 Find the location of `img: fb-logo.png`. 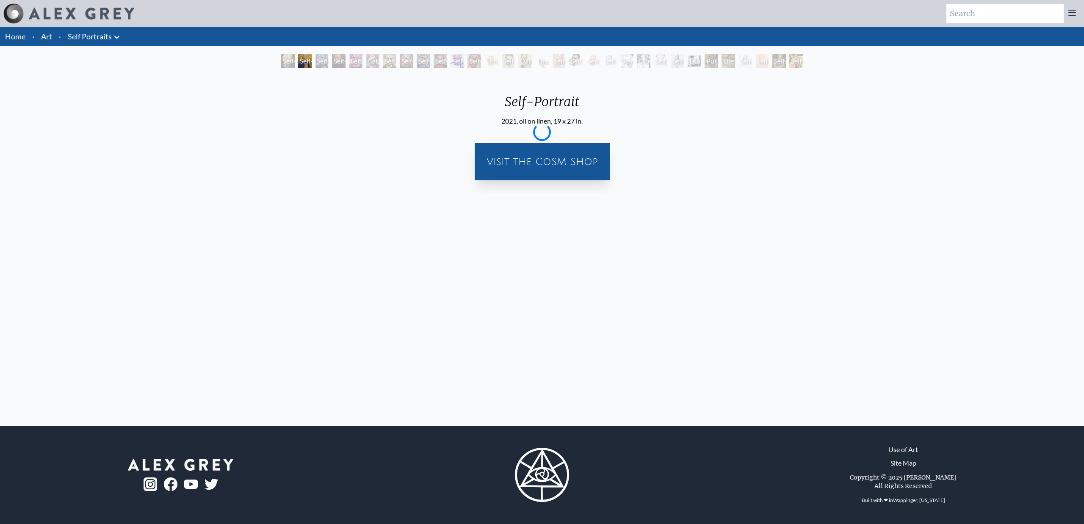

img: fb-logo.png is located at coordinates (171, 484).